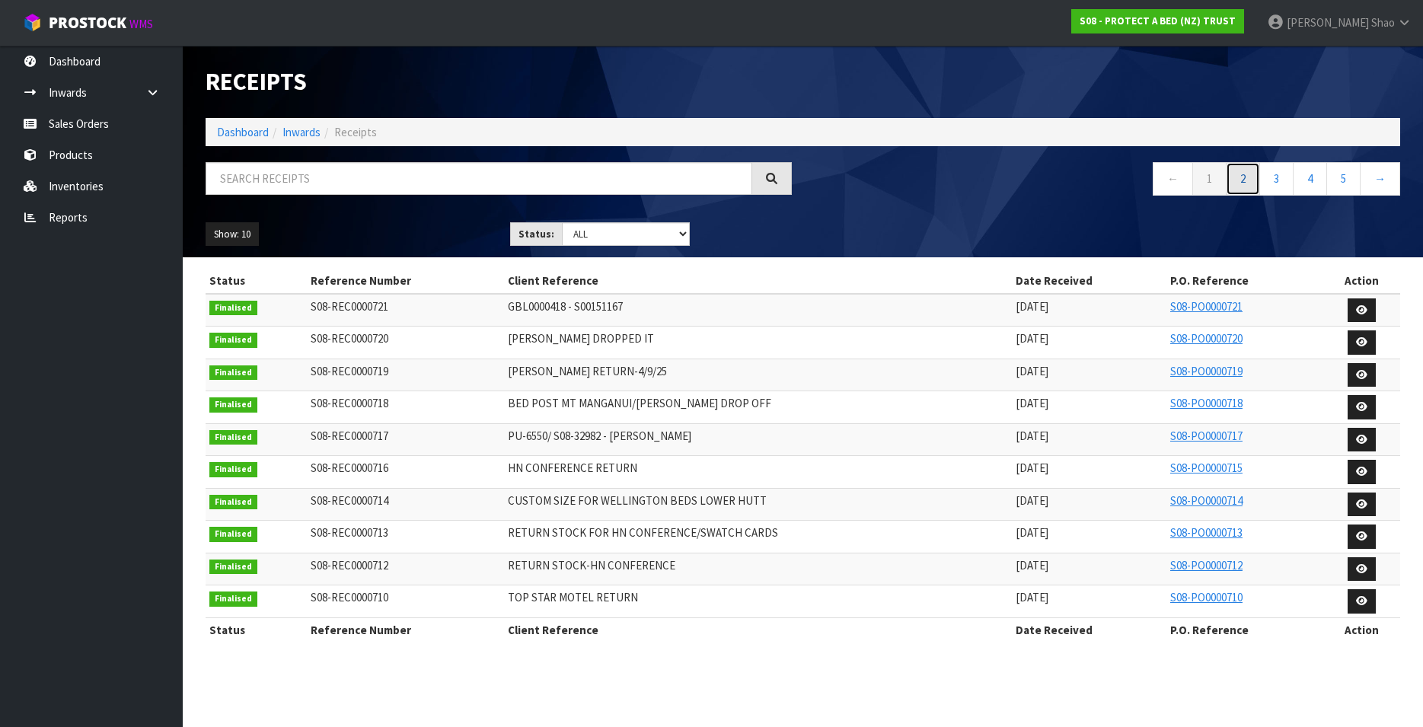 This screenshot has width=1423, height=727. Describe the element at coordinates (301, 132) in the screenshot. I see `a: Inwards` at that location.